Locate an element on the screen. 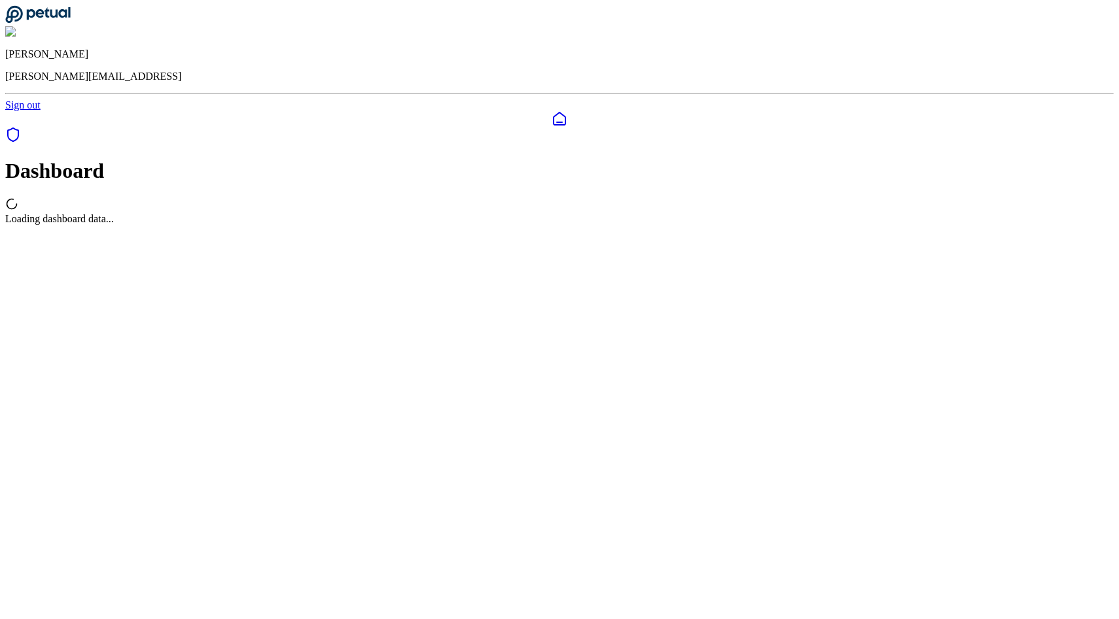  a: Sign out is located at coordinates (23, 105).